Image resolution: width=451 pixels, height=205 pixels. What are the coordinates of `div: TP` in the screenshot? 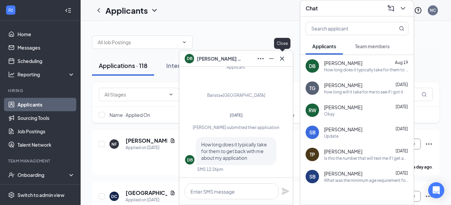 It's located at (312, 155).